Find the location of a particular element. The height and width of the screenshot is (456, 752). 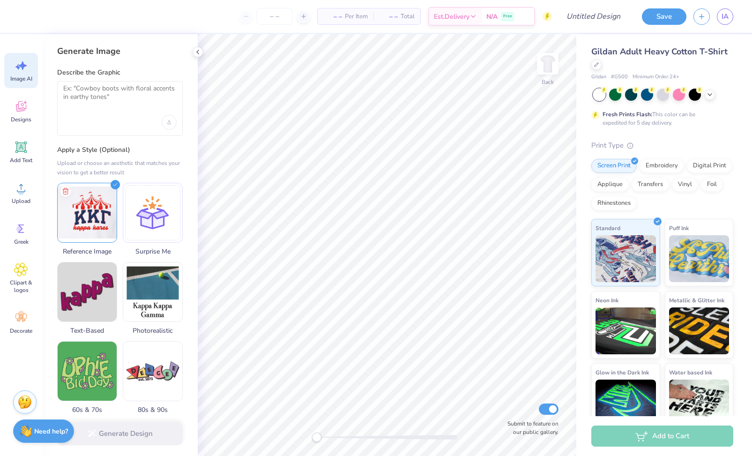

span: Text-Based is located at coordinates (87, 330).